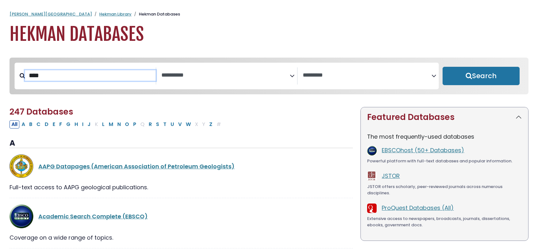 This screenshot has height=251, width=538. Describe the element at coordinates (41, 112) in the screenshot. I see `span: 247 Databases` at that location.